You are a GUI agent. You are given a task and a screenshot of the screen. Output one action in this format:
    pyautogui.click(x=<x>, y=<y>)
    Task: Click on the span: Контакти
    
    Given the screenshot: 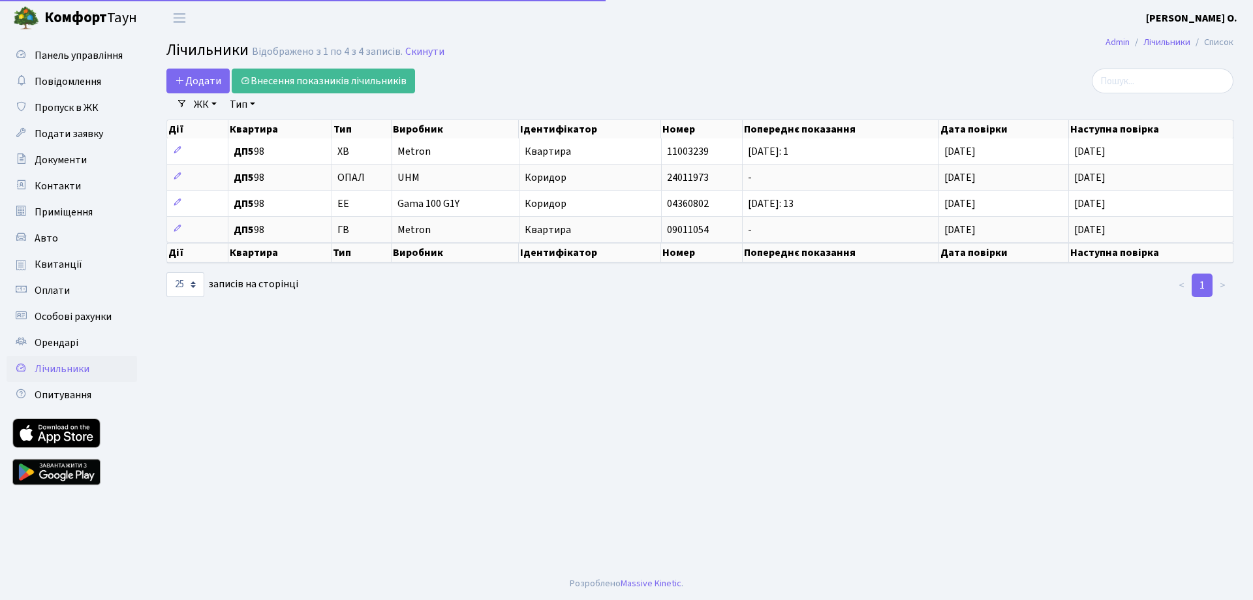 What is the action you would take?
    pyautogui.click(x=57, y=186)
    